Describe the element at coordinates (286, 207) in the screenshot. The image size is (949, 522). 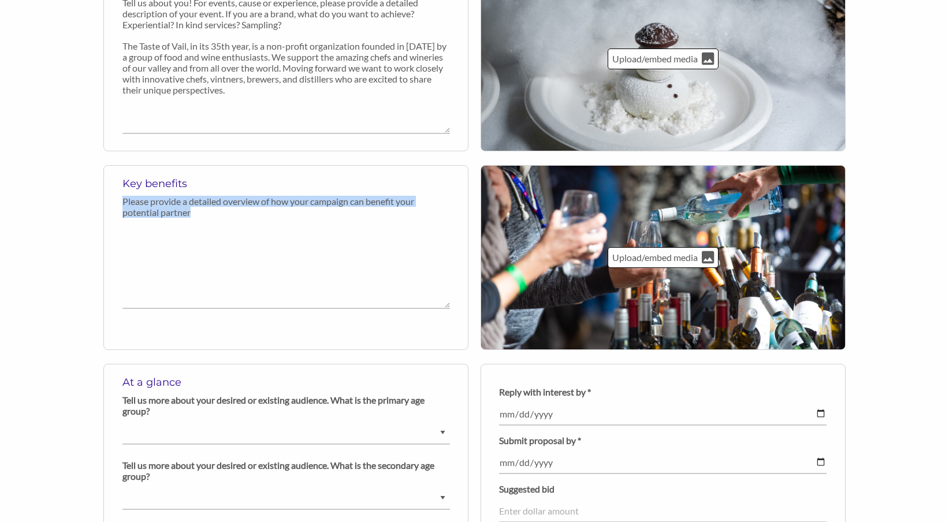
I see `p: Please provide a detailed overview of how your campaign can benefit your potential partner` at that location.